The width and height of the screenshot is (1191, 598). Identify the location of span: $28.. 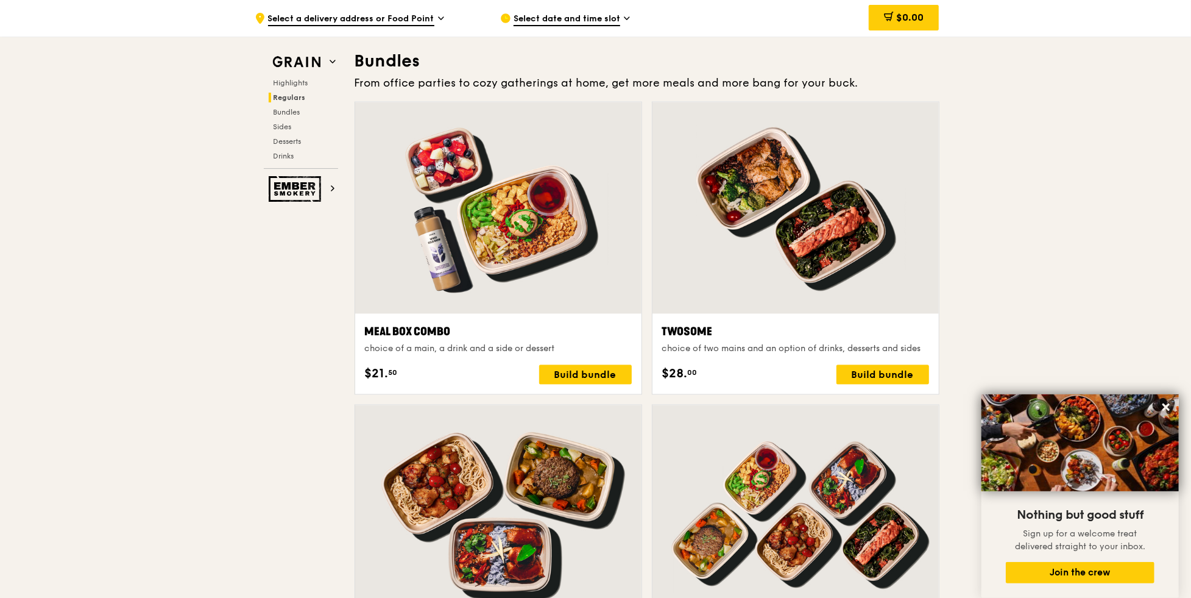
(675, 374).